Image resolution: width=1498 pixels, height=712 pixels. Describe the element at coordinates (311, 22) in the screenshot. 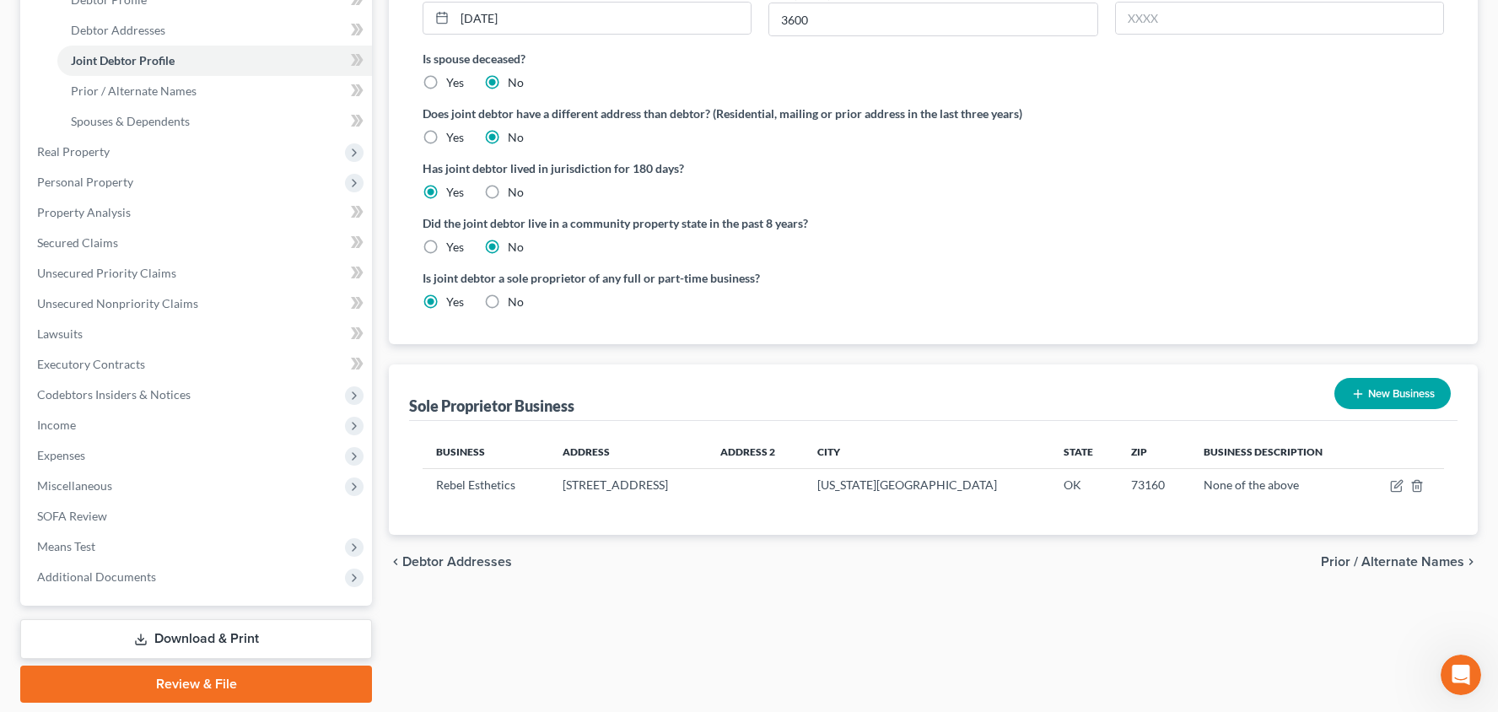

I see `div: Close` at that location.